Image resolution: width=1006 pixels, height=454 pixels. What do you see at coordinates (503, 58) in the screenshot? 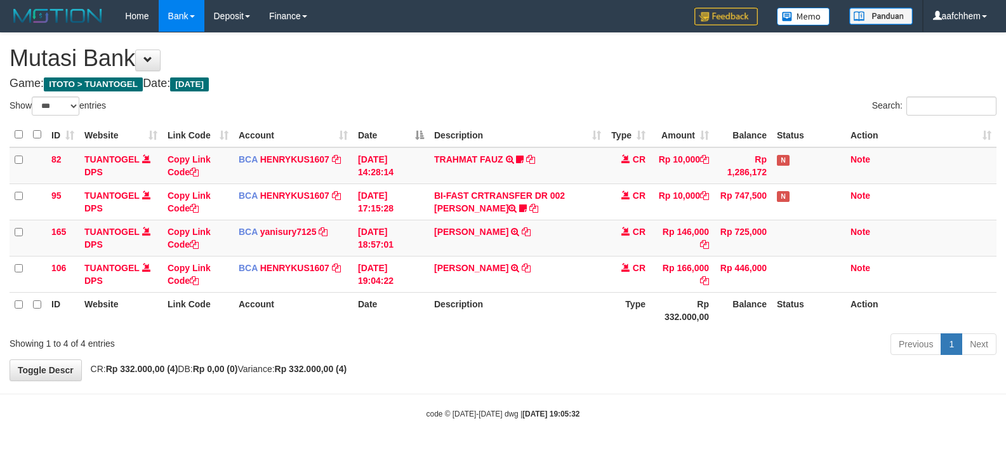
I see `h1: Mutasi Bank` at bounding box center [503, 58].